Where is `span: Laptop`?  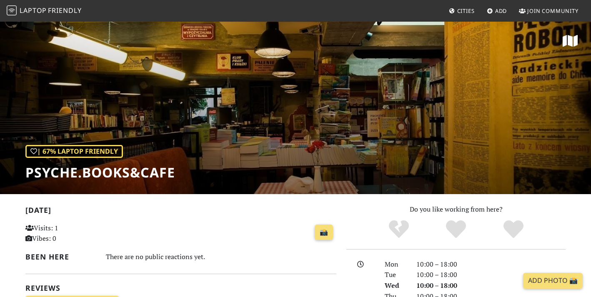
span: Laptop is located at coordinates (33, 10).